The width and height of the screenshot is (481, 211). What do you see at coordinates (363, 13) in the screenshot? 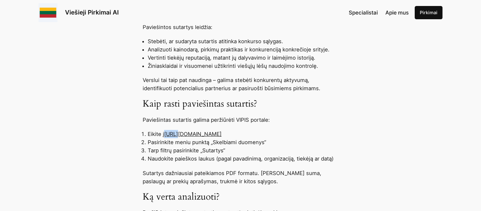
I see `span: Specialistai` at bounding box center [363, 13].